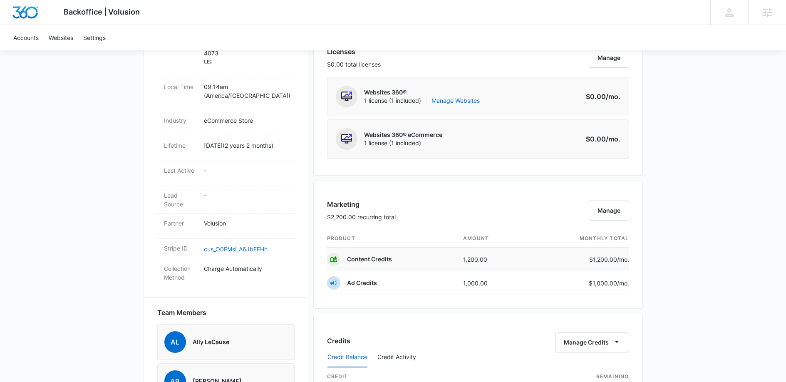 This screenshot has height=382, width=786. I want to click on th: amount, so click(492, 238).